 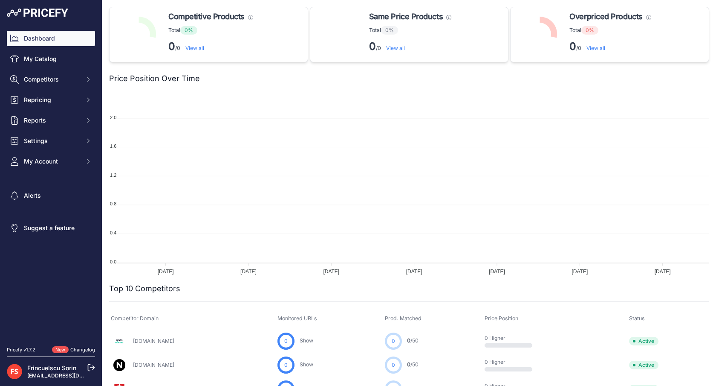 What do you see at coordinates (51, 183) in the screenshot?
I see `nav: Sidebar` at bounding box center [51, 183].